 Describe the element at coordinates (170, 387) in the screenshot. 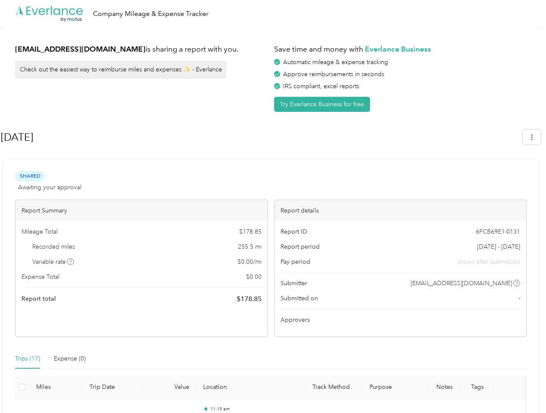

I see `th: Value` at that location.